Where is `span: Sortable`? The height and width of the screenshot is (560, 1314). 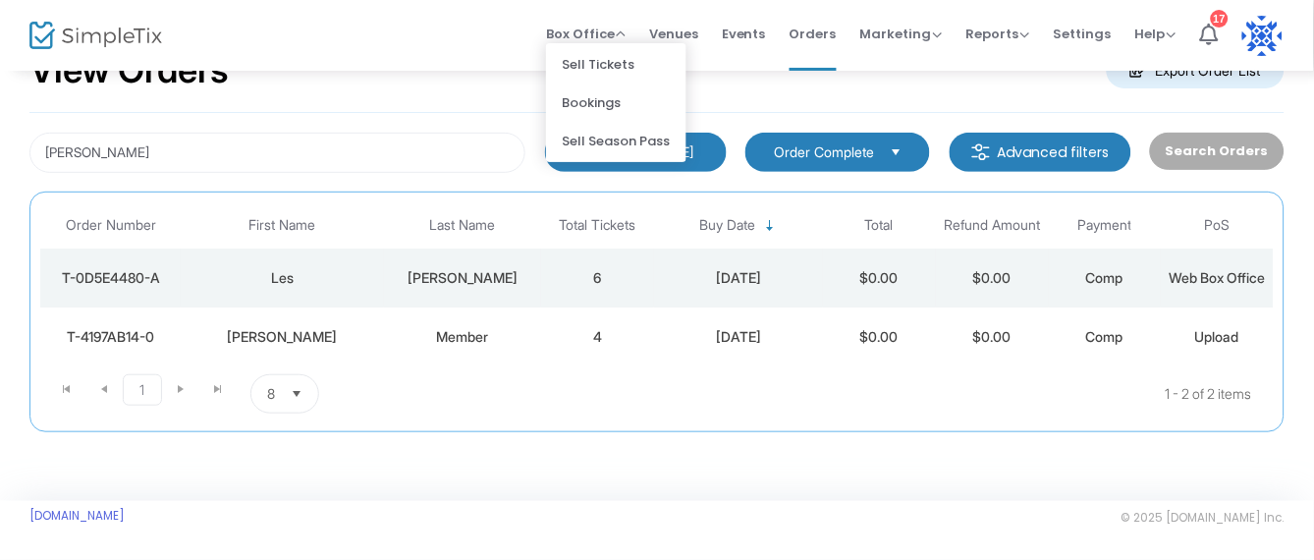 span: Sortable is located at coordinates (770, 226).